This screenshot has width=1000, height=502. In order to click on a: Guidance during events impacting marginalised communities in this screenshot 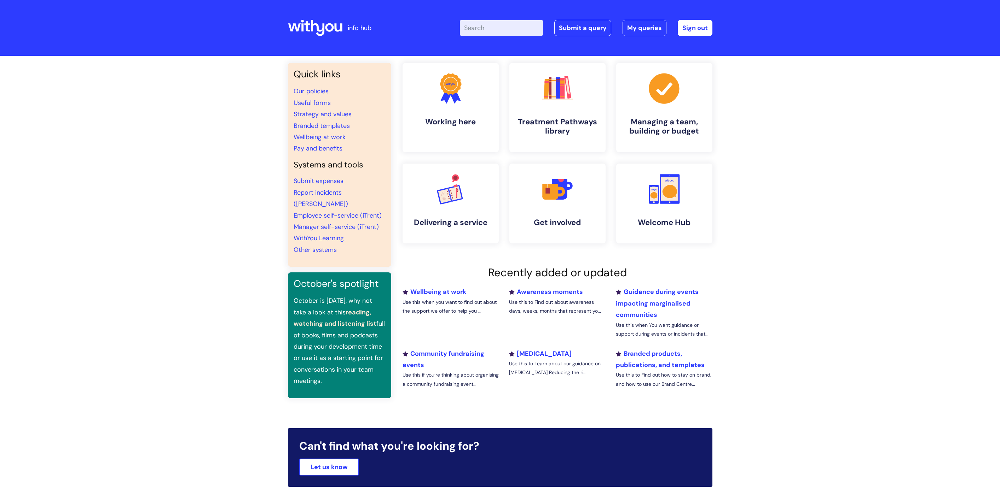, I will do `click(657, 303)`.